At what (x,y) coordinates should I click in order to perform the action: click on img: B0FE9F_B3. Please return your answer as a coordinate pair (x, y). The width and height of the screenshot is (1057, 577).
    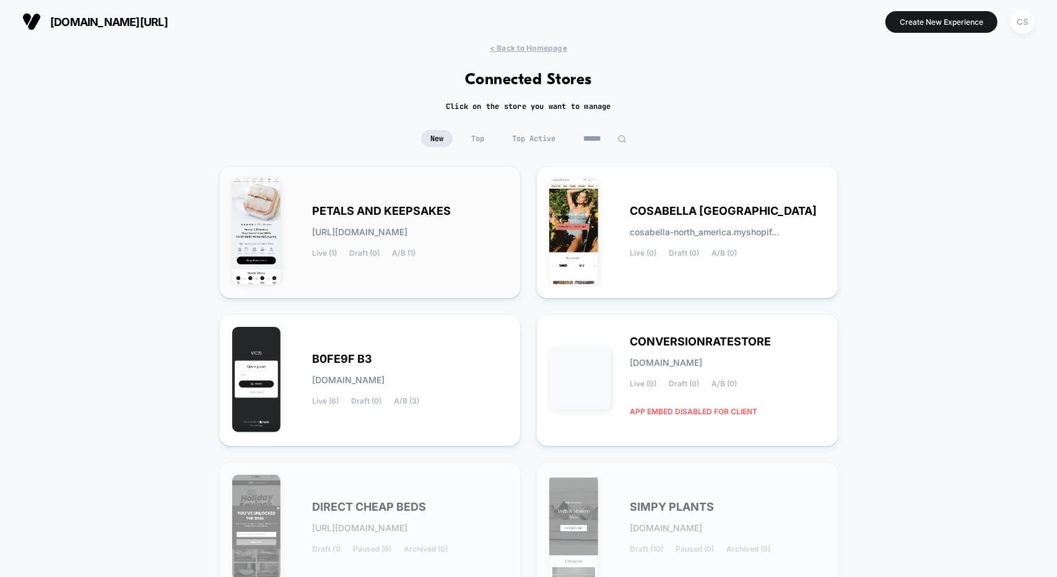
    Looking at the image, I should click on (256, 380).